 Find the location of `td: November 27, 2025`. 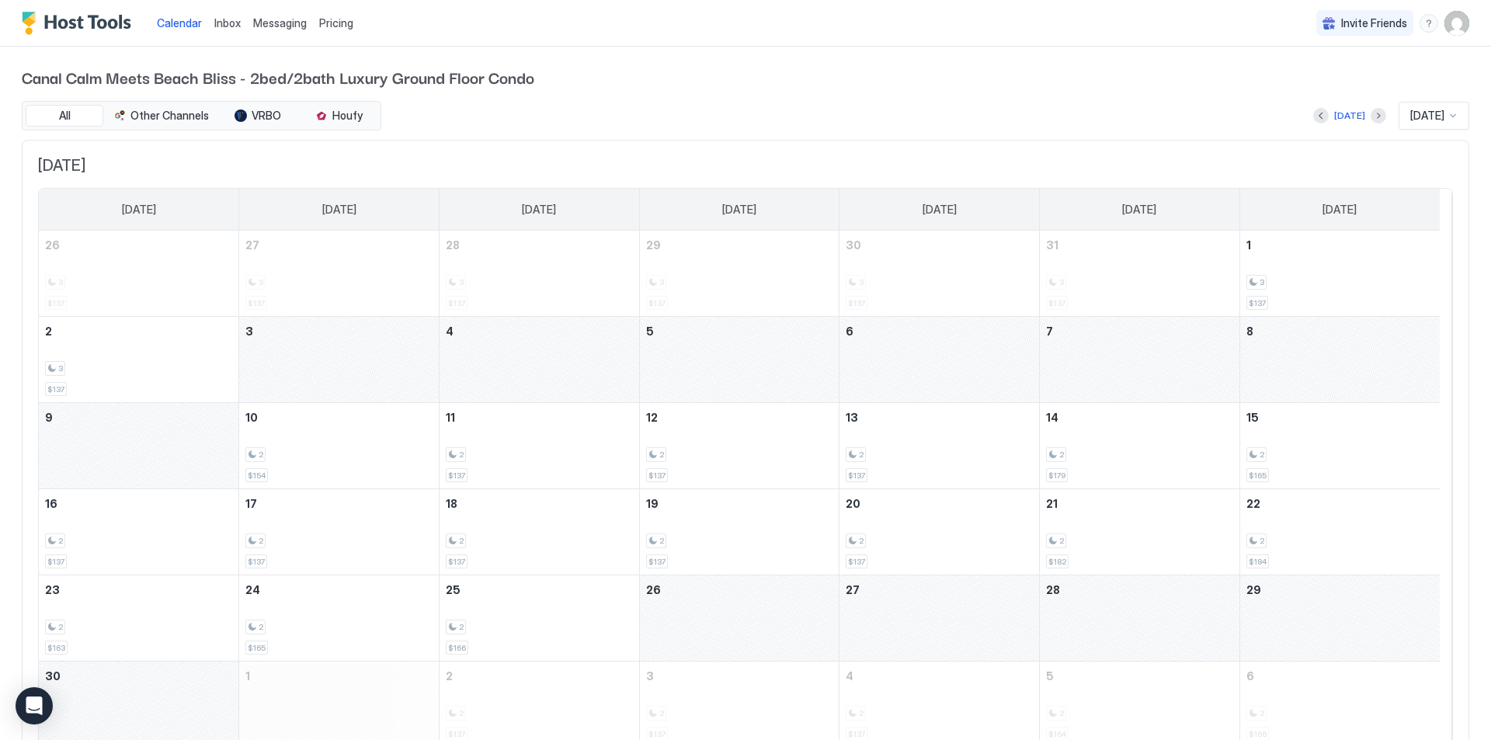

td: November 27, 2025 is located at coordinates (940, 618).